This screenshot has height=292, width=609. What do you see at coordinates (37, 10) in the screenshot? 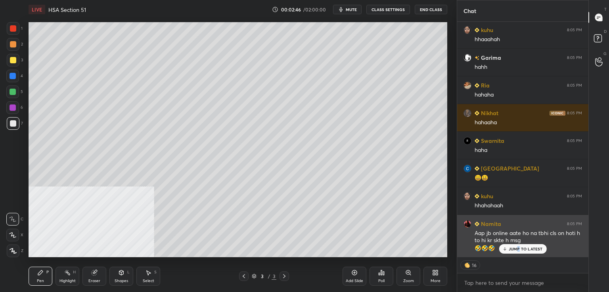
I see `div: LIVE` at bounding box center [37, 10].